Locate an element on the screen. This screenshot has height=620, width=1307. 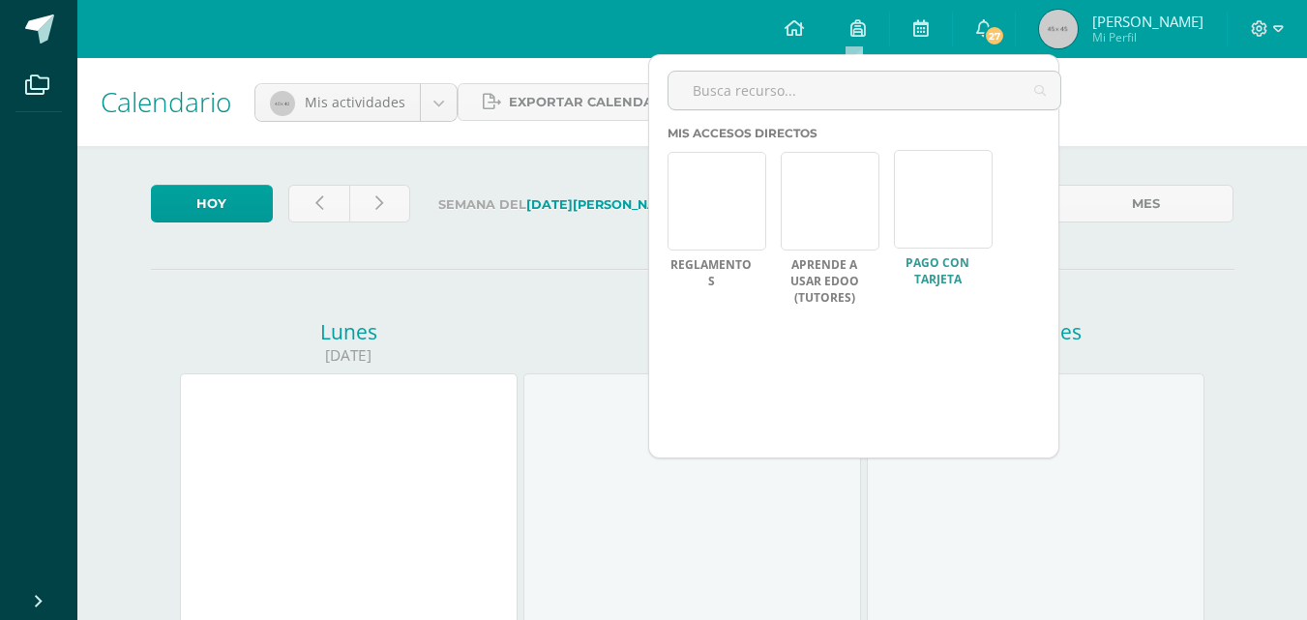
a: PAGO CON TARJETA is located at coordinates (938, 272).